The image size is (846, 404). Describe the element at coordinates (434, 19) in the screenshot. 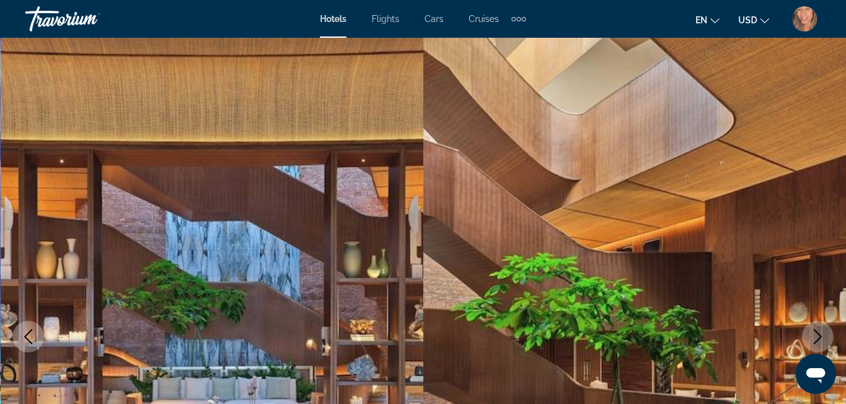

I see `span: Cars` at that location.